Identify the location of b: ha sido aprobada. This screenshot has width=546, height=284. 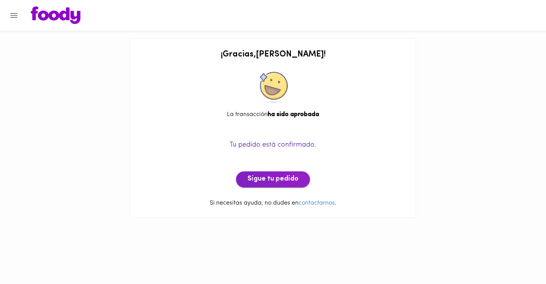
(293, 114).